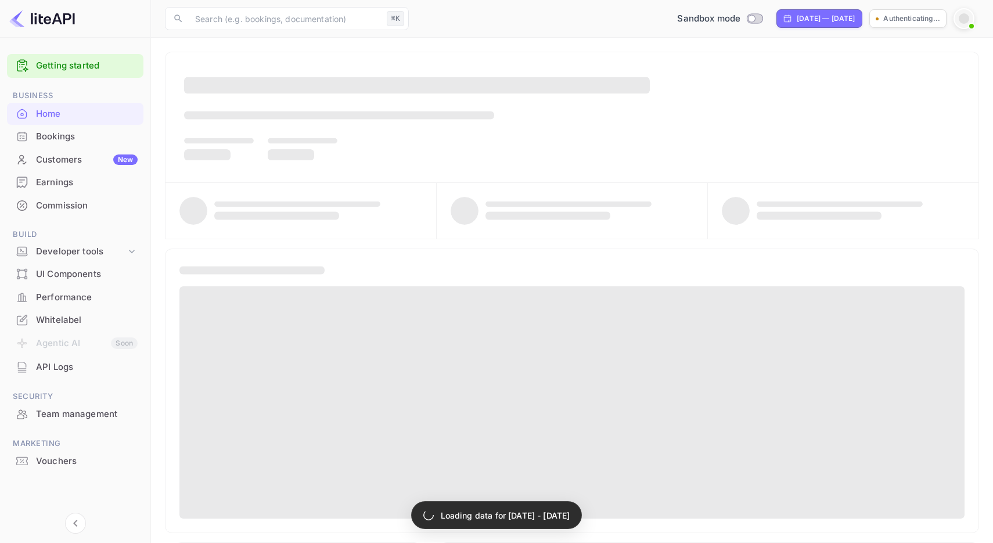 This screenshot has width=993, height=543. Describe the element at coordinates (708, 19) in the screenshot. I see `span: Sandbox mode` at that location.